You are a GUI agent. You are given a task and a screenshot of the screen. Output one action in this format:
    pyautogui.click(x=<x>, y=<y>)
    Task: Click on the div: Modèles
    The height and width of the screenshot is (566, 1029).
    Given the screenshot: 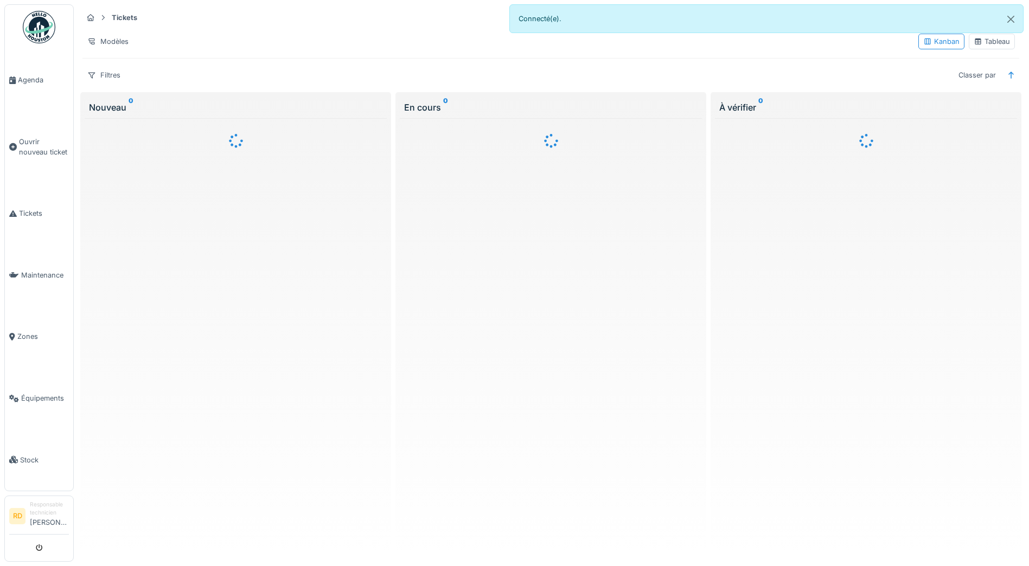 What is the action you would take?
    pyautogui.click(x=108, y=41)
    